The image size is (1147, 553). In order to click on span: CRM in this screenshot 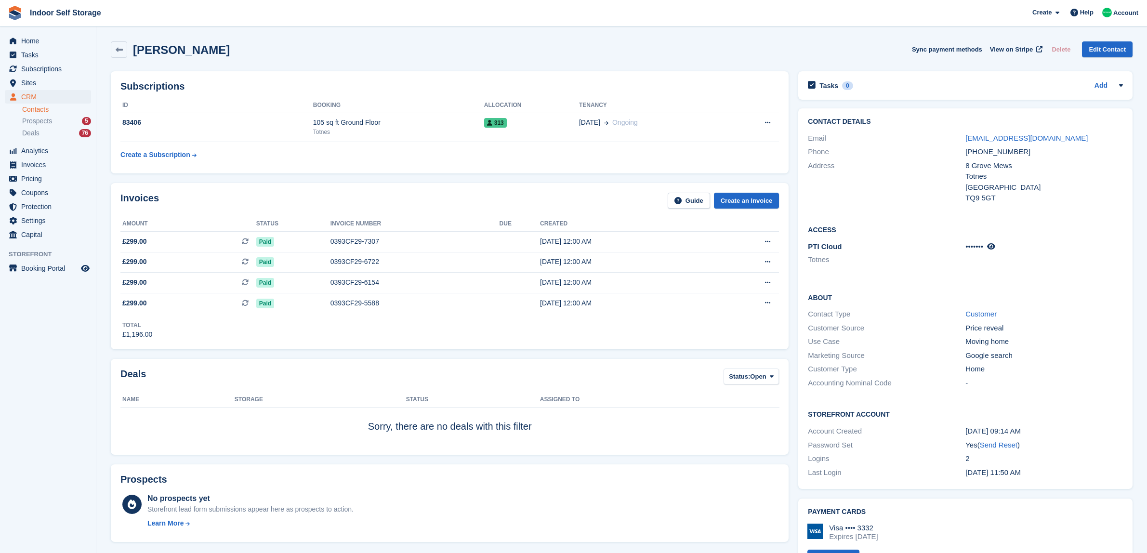, I will do `click(50, 97)`.